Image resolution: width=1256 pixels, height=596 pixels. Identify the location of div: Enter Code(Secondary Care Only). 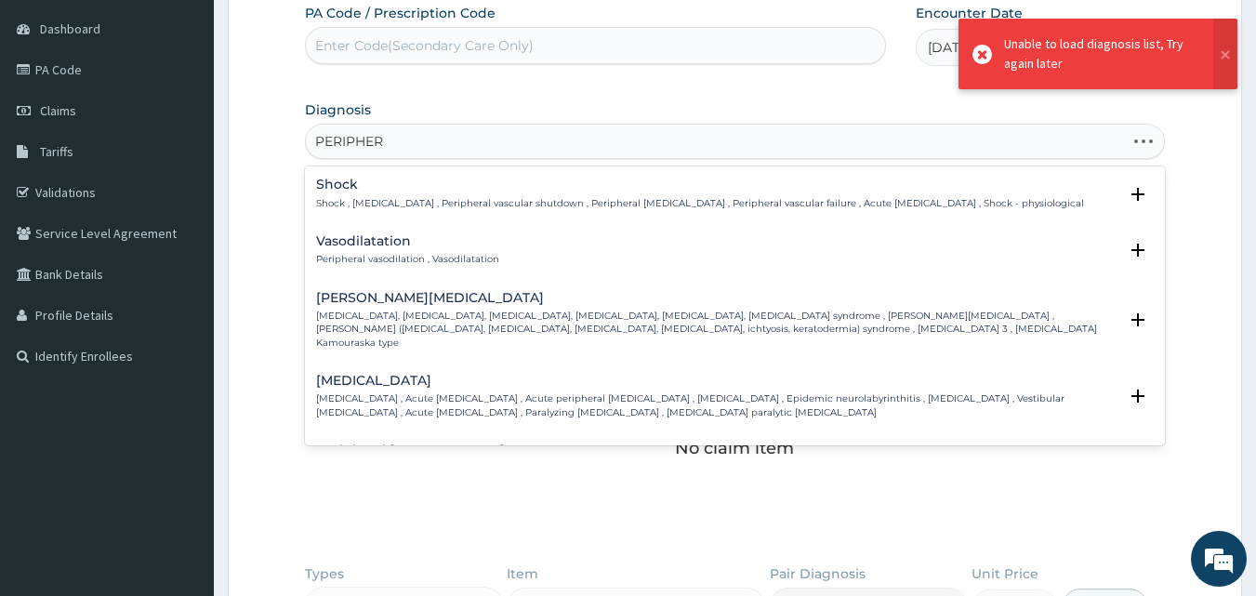
(424, 46).